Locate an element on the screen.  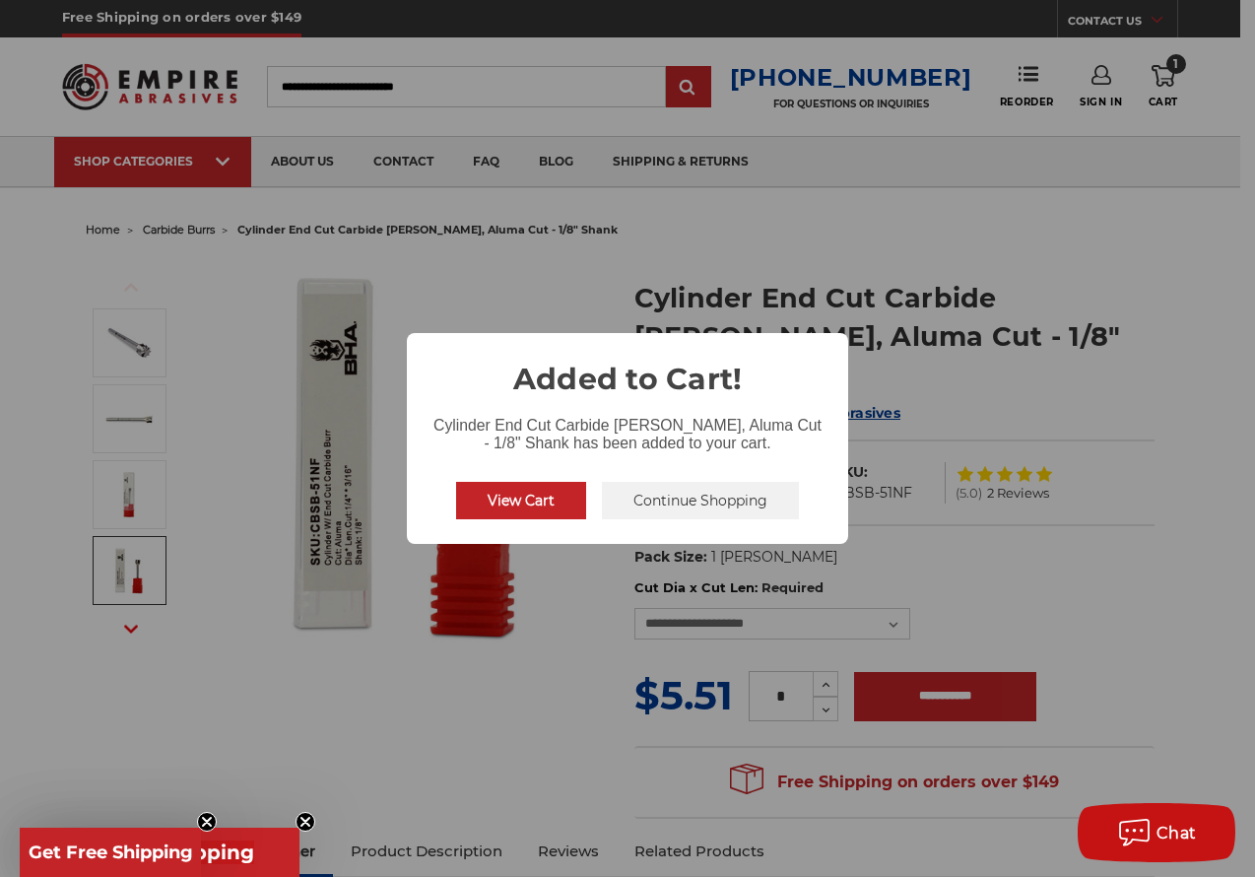
button: View Cart is located at coordinates (521, 500).